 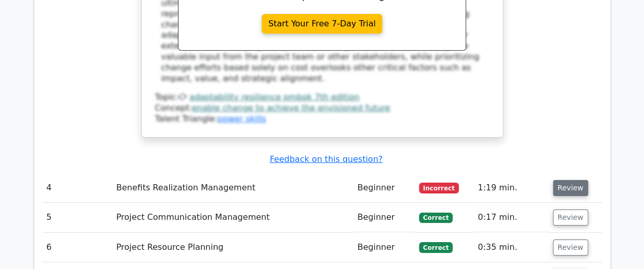 What do you see at coordinates (77, 247) in the screenshot?
I see `td: 6` at bounding box center [77, 247].